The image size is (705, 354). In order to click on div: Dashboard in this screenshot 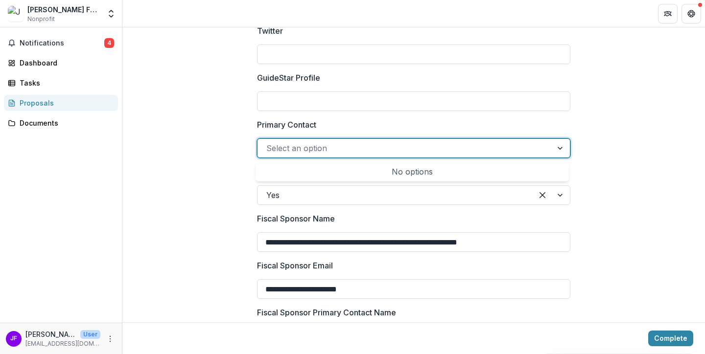, I will do `click(65, 63)`.